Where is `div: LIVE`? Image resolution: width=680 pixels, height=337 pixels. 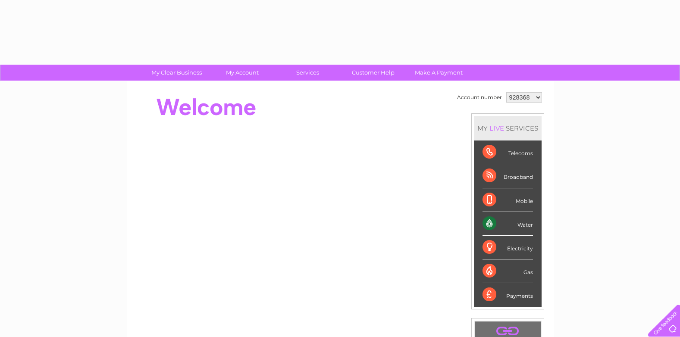 div: LIVE is located at coordinates (496, 128).